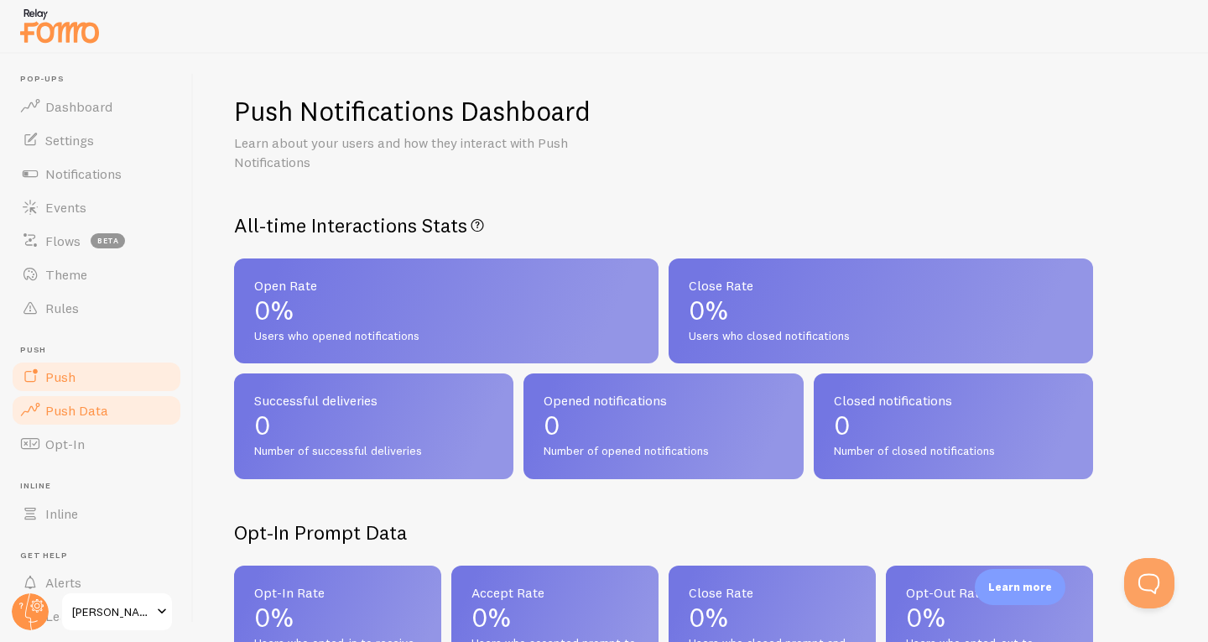  I want to click on span: Theme, so click(66, 274).